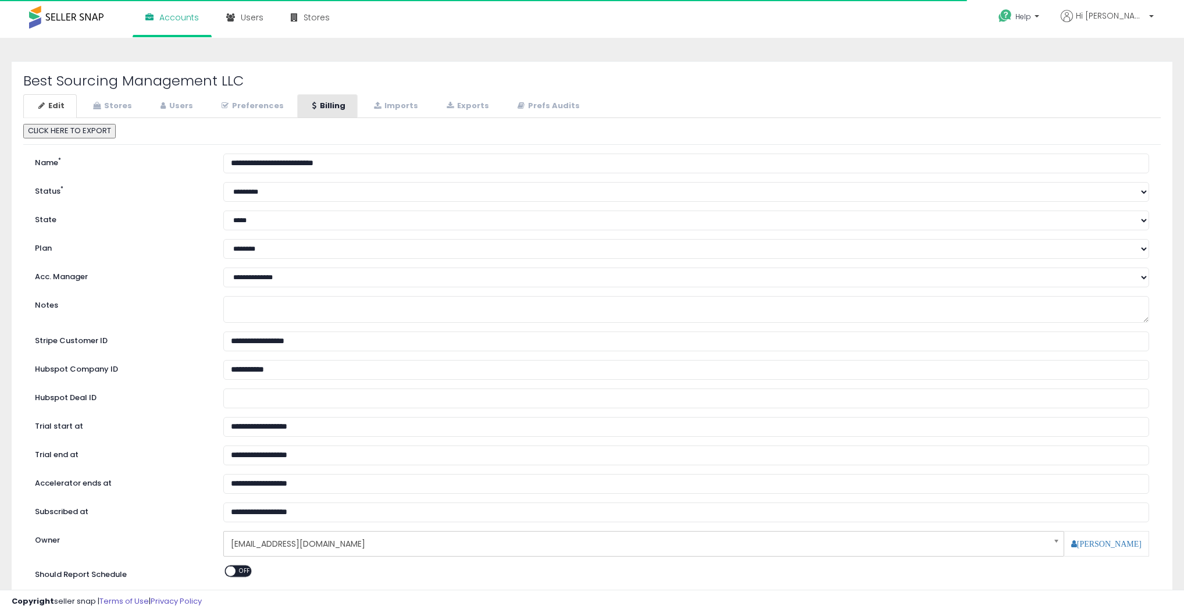 The height and width of the screenshot is (613, 1184). Describe the element at coordinates (81, 574) in the screenshot. I see `label: Should Report Schedule` at that location.